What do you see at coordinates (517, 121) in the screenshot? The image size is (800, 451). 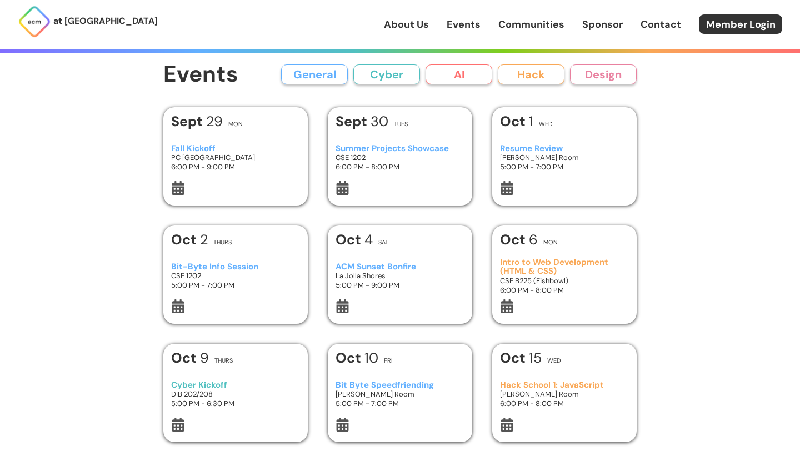 I see `h1: 1` at bounding box center [517, 121].